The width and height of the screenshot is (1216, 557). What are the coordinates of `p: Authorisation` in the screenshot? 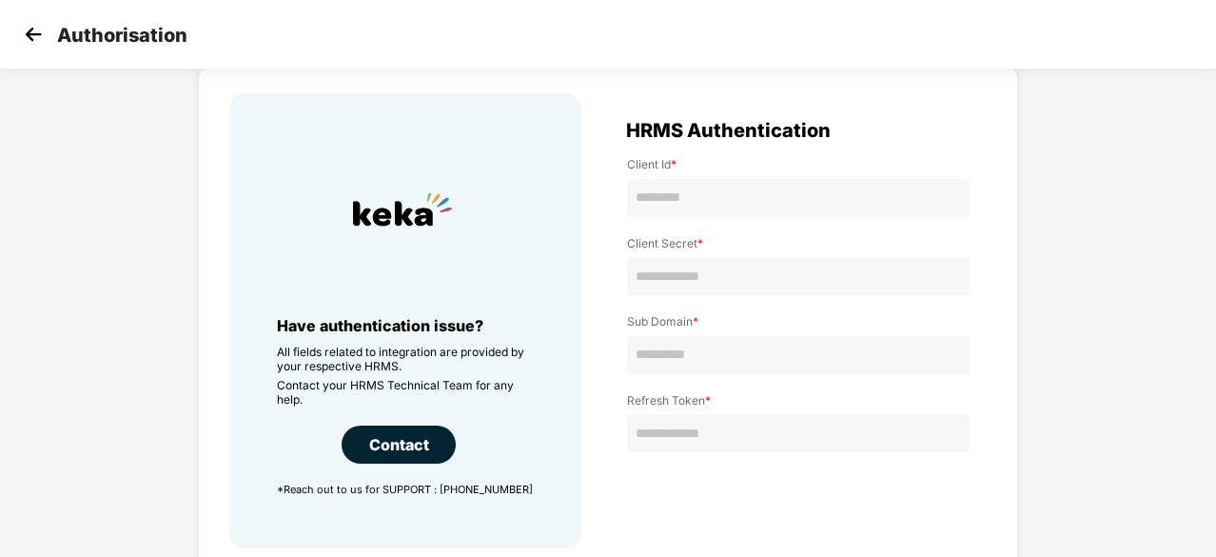 It's located at (122, 35).